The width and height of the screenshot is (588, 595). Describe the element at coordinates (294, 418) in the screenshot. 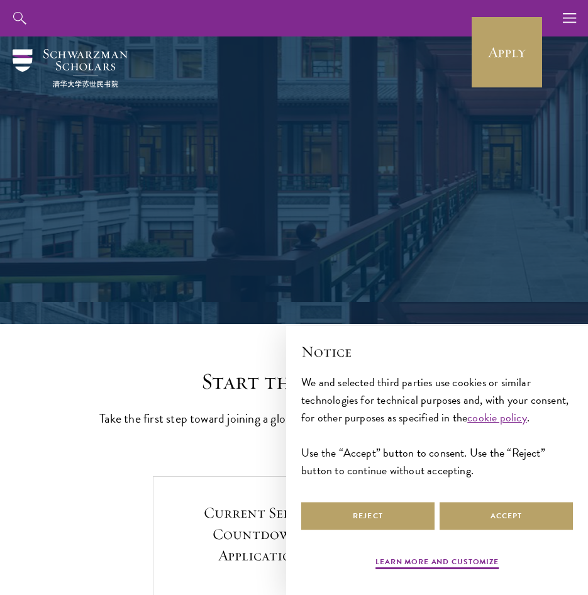

I see `p: Take the first step toward joining a global community that will shape the future.` at that location.